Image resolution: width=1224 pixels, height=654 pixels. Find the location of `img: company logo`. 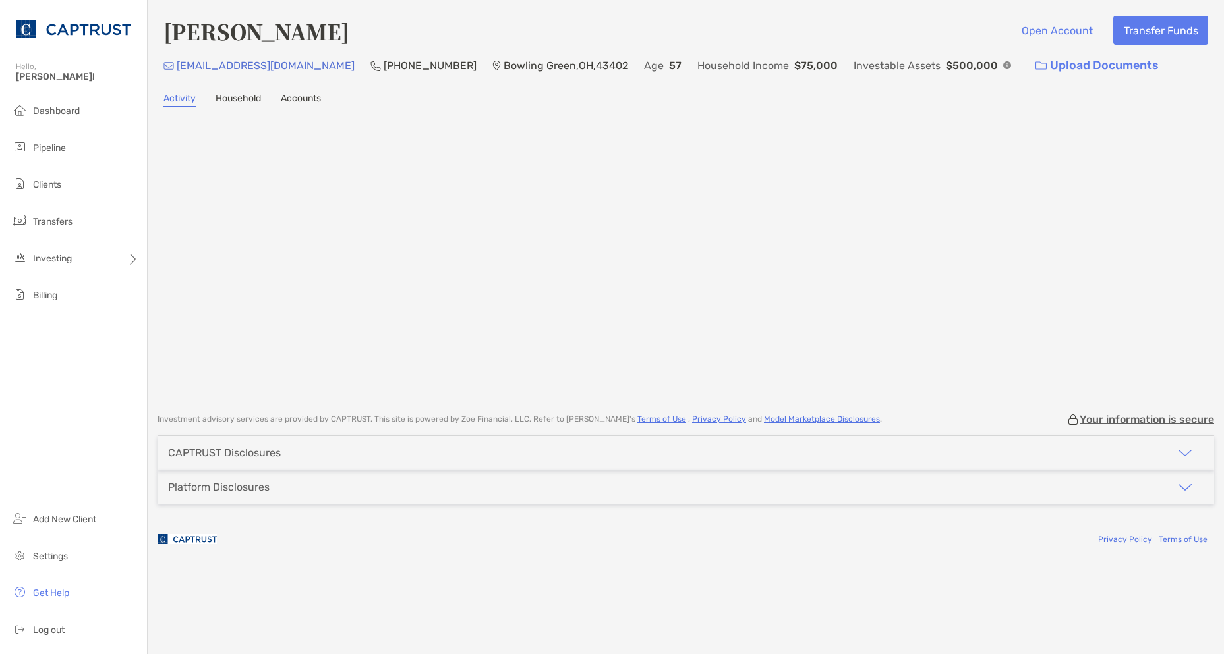

img: company logo is located at coordinates (187, 539).